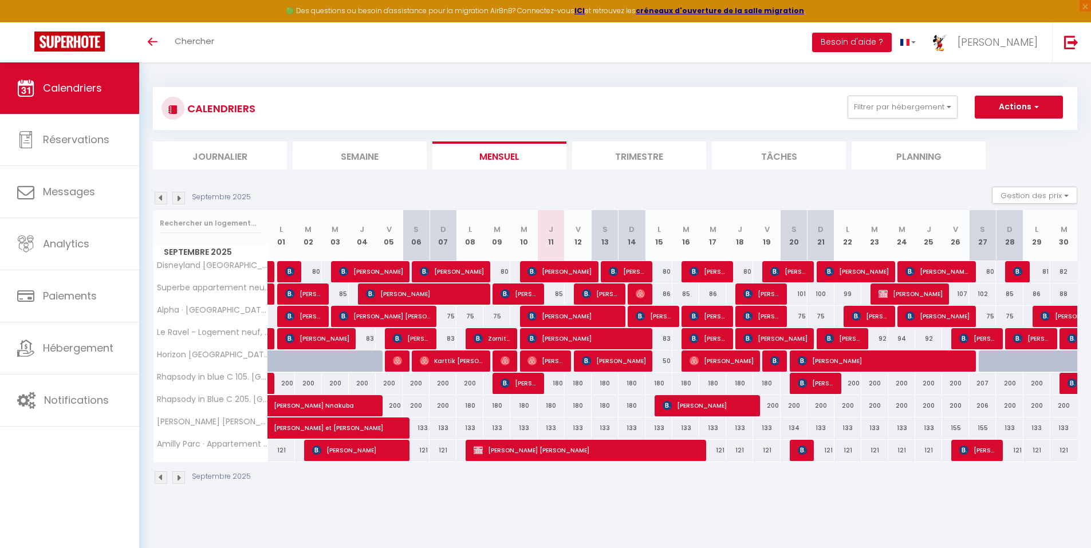 The image size is (1091, 548). I want to click on abbr: V, so click(767, 229).